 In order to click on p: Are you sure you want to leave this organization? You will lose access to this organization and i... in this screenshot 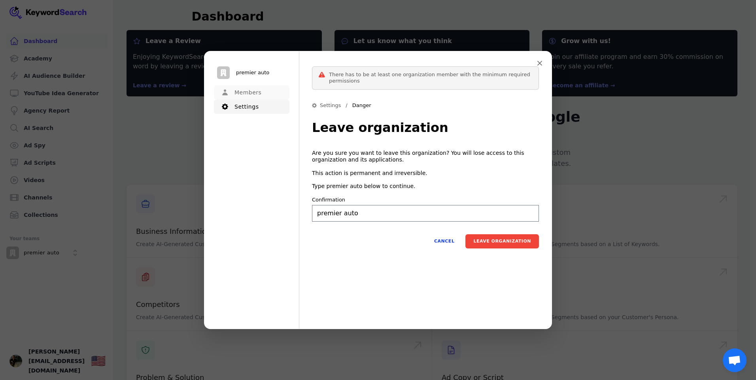, I will do `click(425, 157)`.